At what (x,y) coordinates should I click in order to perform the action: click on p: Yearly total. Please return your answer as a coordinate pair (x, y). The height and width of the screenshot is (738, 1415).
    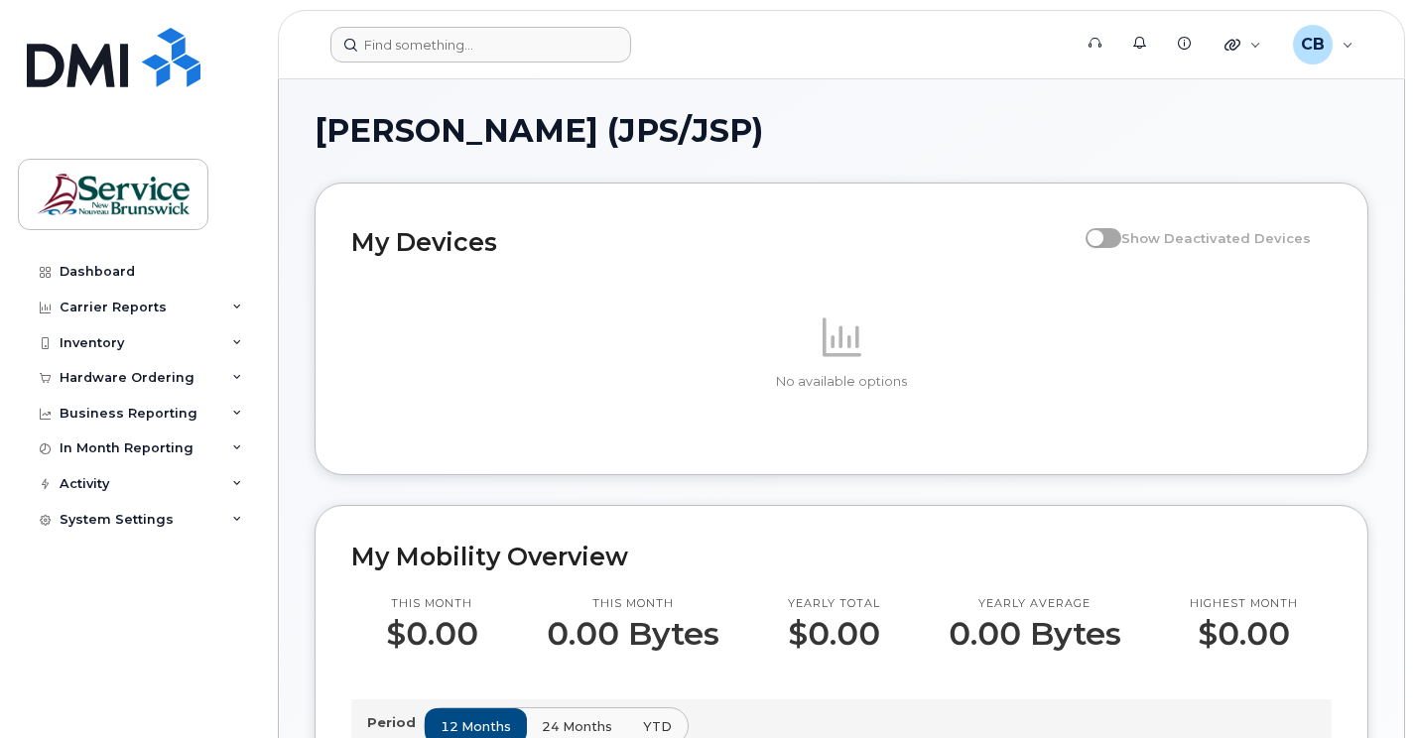
    Looking at the image, I should click on (834, 604).